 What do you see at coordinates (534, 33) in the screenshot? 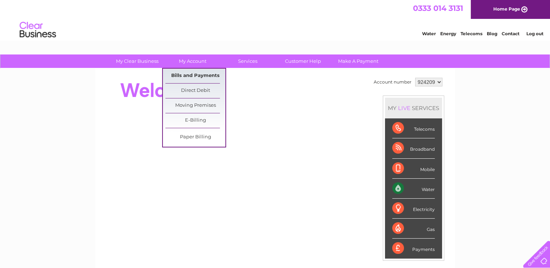
I see `a: Log out` at bounding box center [534, 33].